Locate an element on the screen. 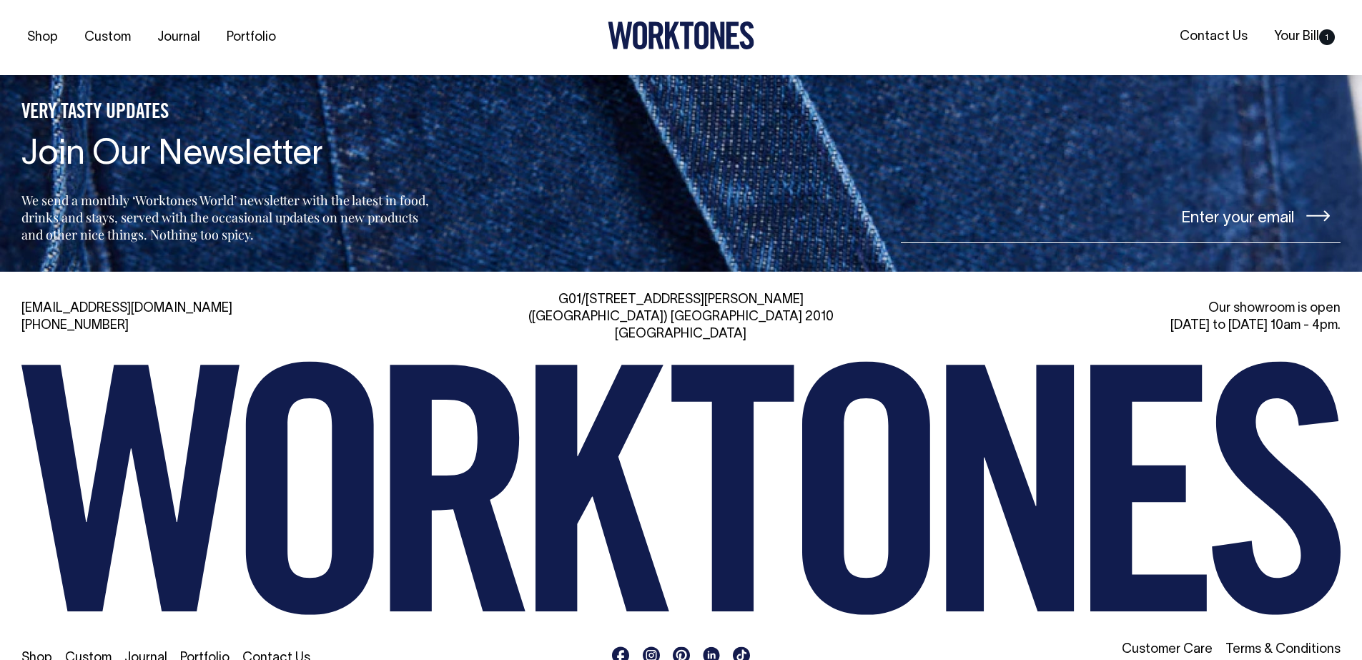 The width and height of the screenshot is (1362, 660). span: 1 is located at coordinates (1327, 37).